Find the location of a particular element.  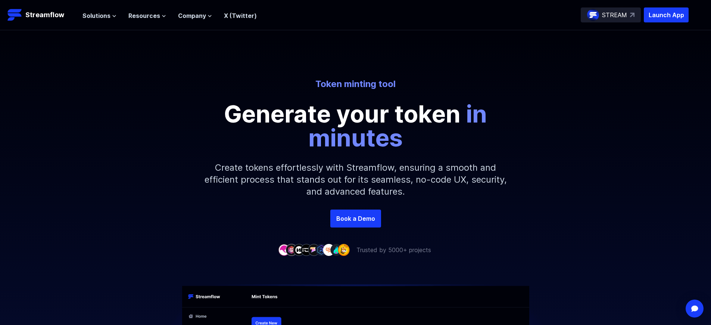

img: company-5 is located at coordinates (314, 249).